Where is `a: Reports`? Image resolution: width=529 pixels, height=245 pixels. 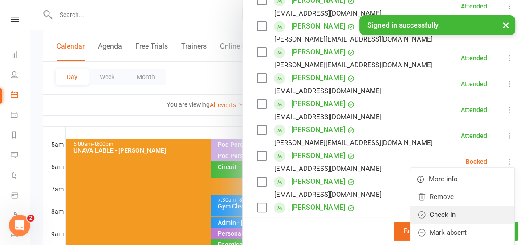
a: Reports is located at coordinates (20, 135).